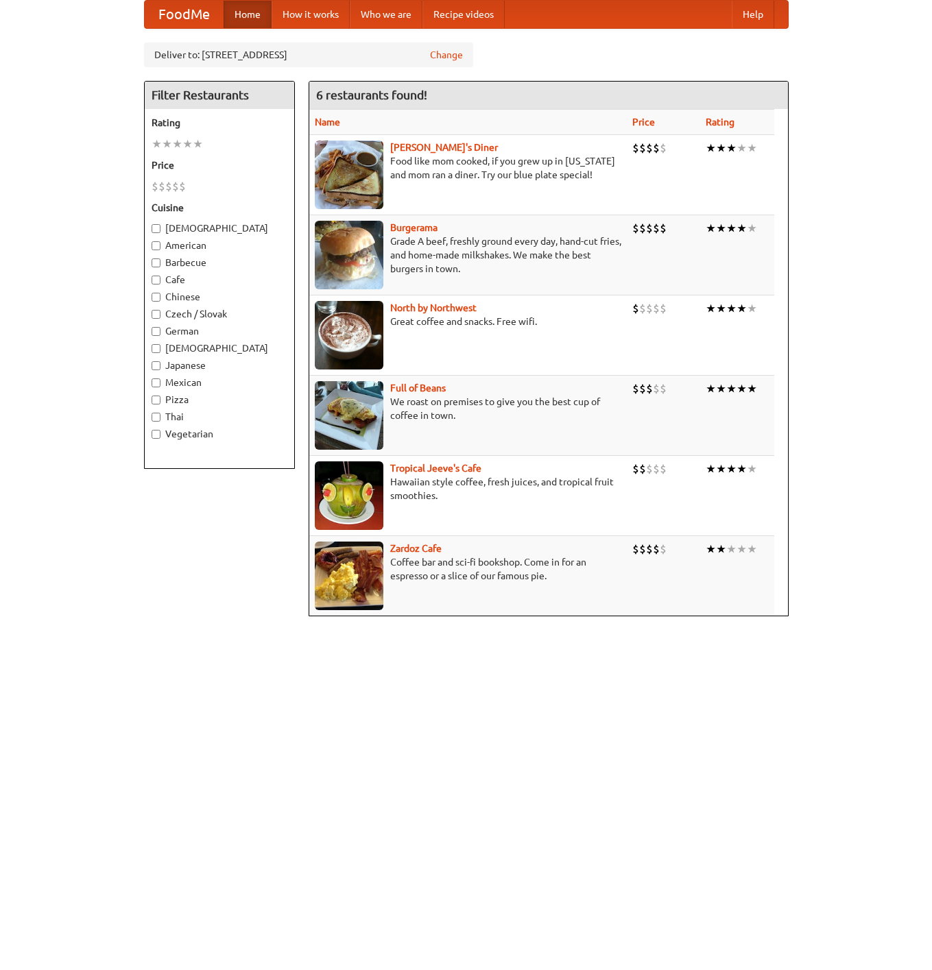  I want to click on label: Mexican, so click(219, 383).